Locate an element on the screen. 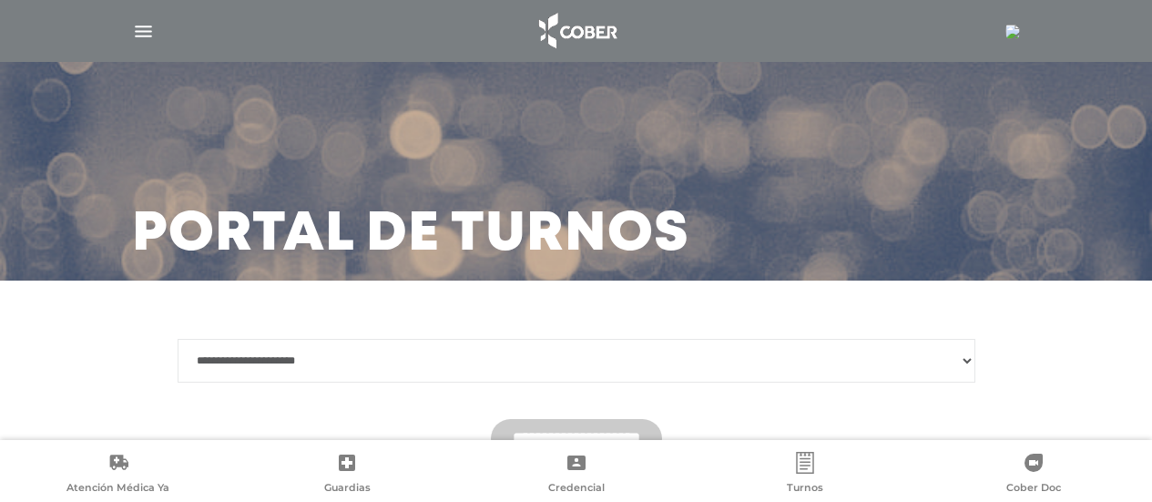 The image size is (1152, 502). span: Cober Doc is located at coordinates (1034, 489).